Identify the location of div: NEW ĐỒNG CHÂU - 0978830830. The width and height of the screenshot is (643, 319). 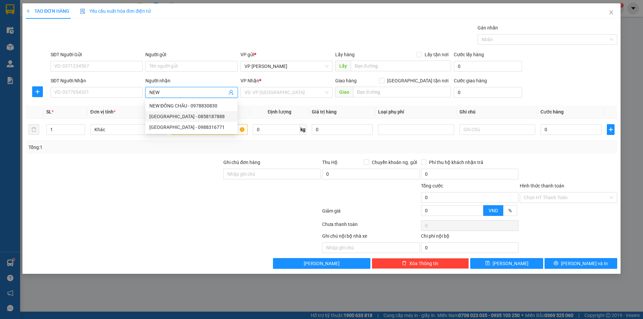
(191, 106).